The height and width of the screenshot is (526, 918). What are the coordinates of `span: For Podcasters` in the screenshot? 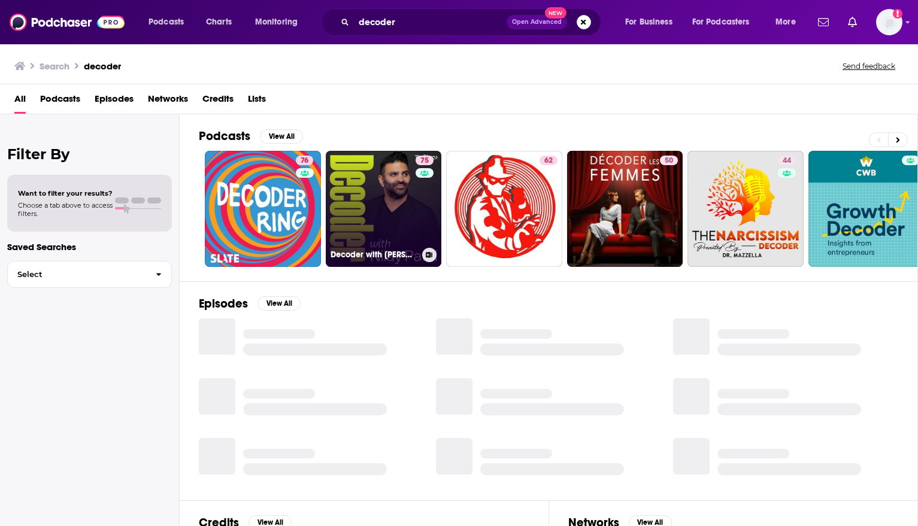 It's located at (721, 22).